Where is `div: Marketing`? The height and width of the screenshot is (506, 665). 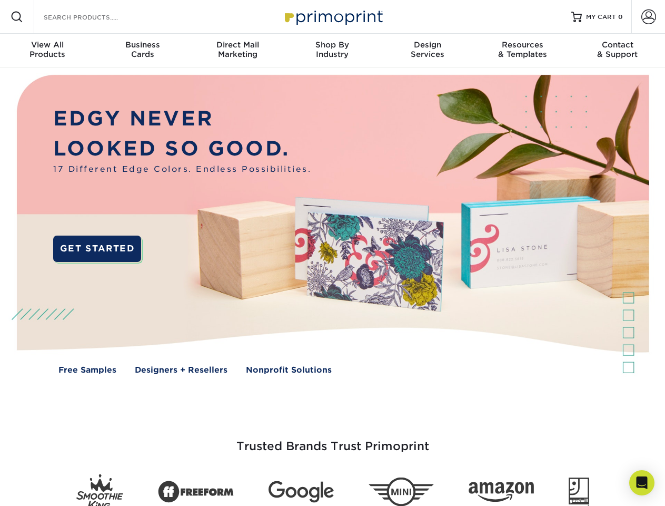
div: Marketing is located at coordinates (238, 50).